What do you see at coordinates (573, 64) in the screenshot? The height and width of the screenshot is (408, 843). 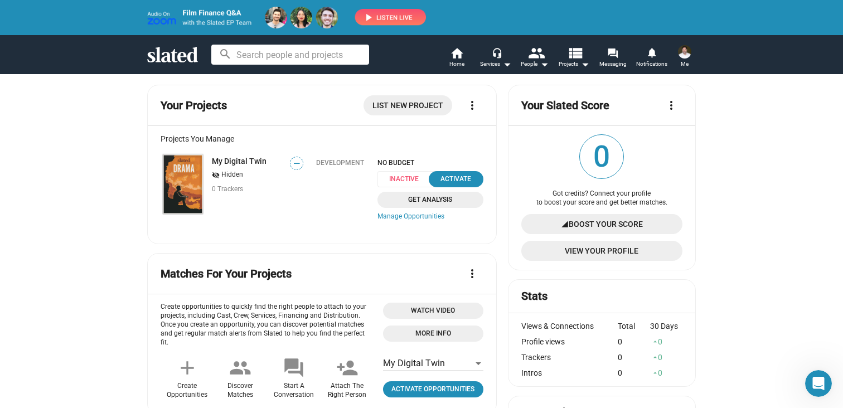 I see `span: Projects` at bounding box center [573, 64].